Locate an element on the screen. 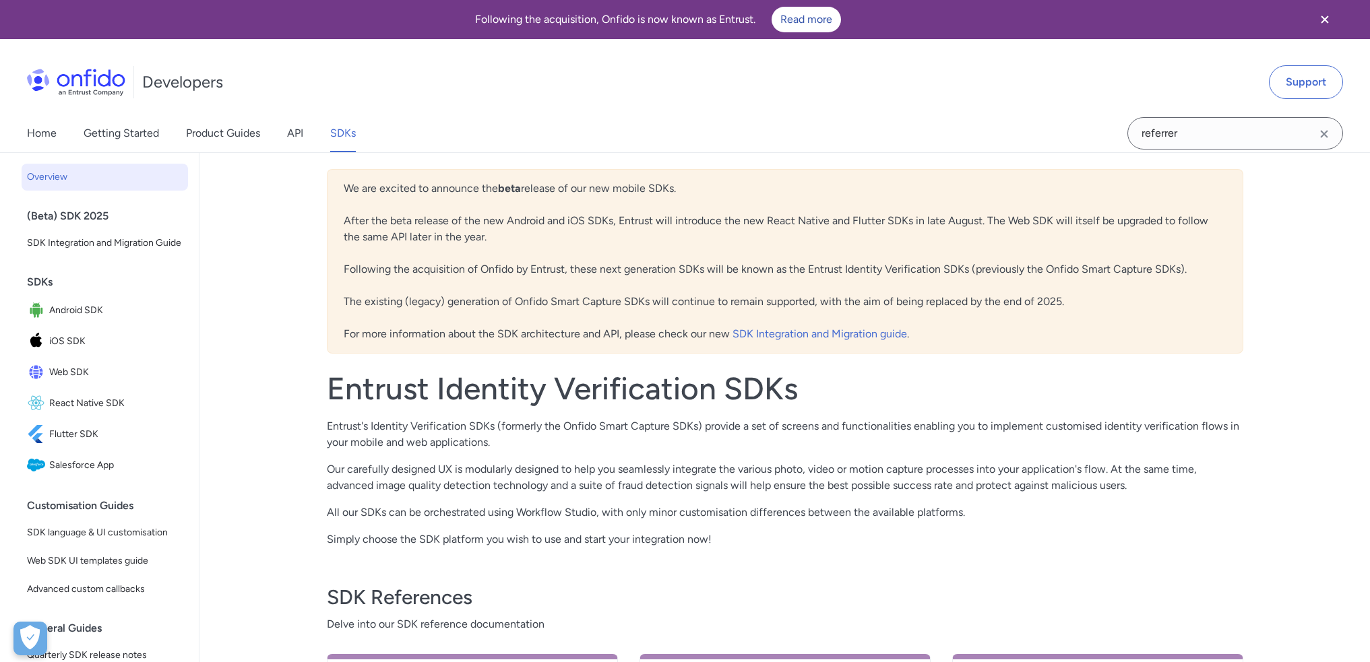 This screenshot has width=1370, height=662. svg: Close banner is located at coordinates (1325, 20).